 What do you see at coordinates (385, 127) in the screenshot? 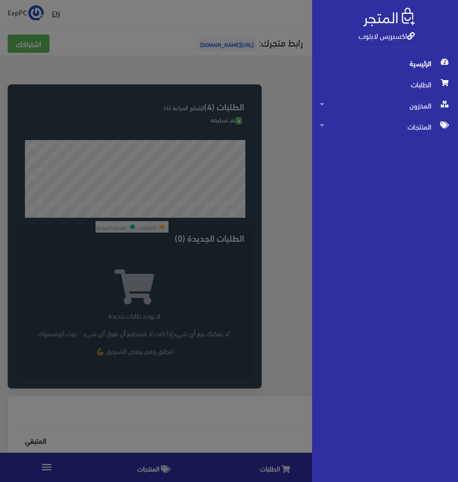
I see `a: المنتجات` at bounding box center [385, 127].